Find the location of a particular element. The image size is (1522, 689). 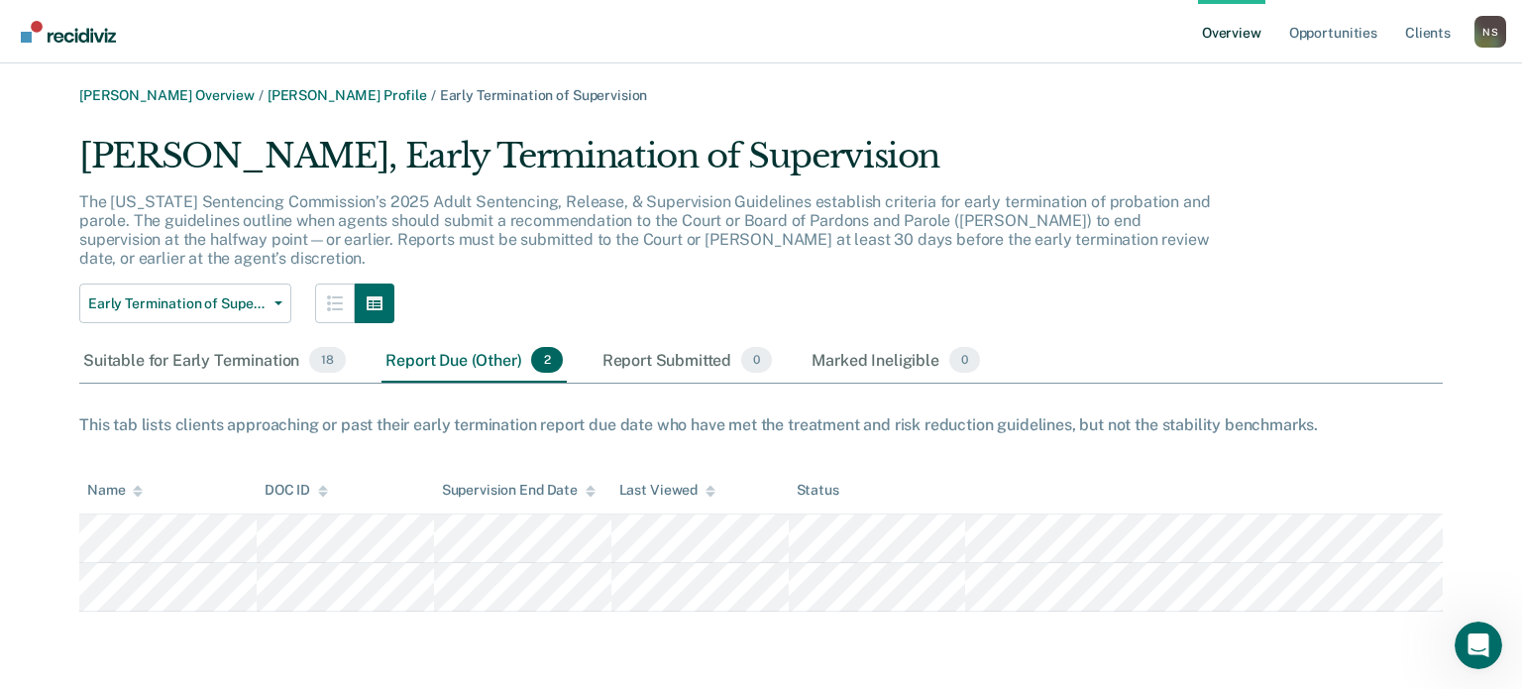

div: Supervision End Date is located at coordinates (518, 489).